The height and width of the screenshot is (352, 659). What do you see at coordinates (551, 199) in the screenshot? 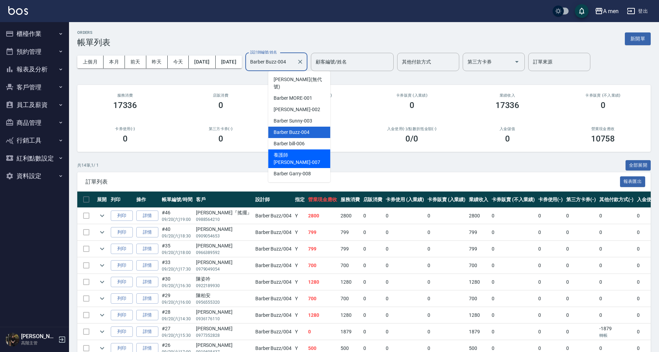
I see `th: 卡券使用(-)` at bounding box center [551, 199].